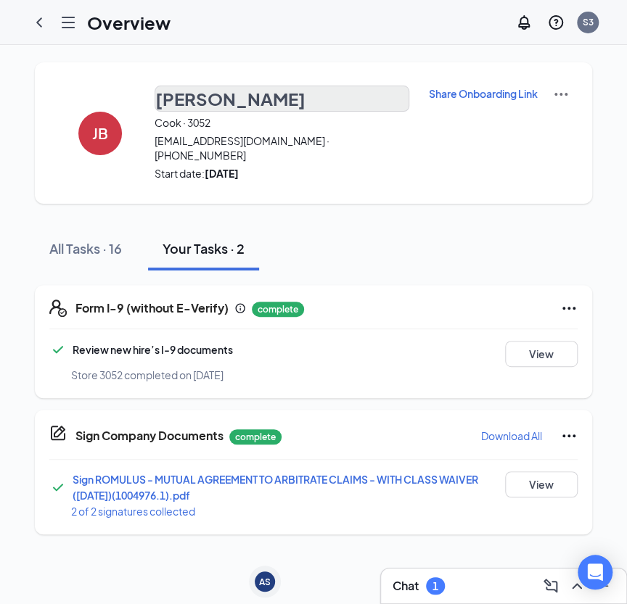 This screenshot has height=604, width=627. What do you see at coordinates (482, 94) in the screenshot?
I see `button: Share Onboarding Link` at bounding box center [482, 94].